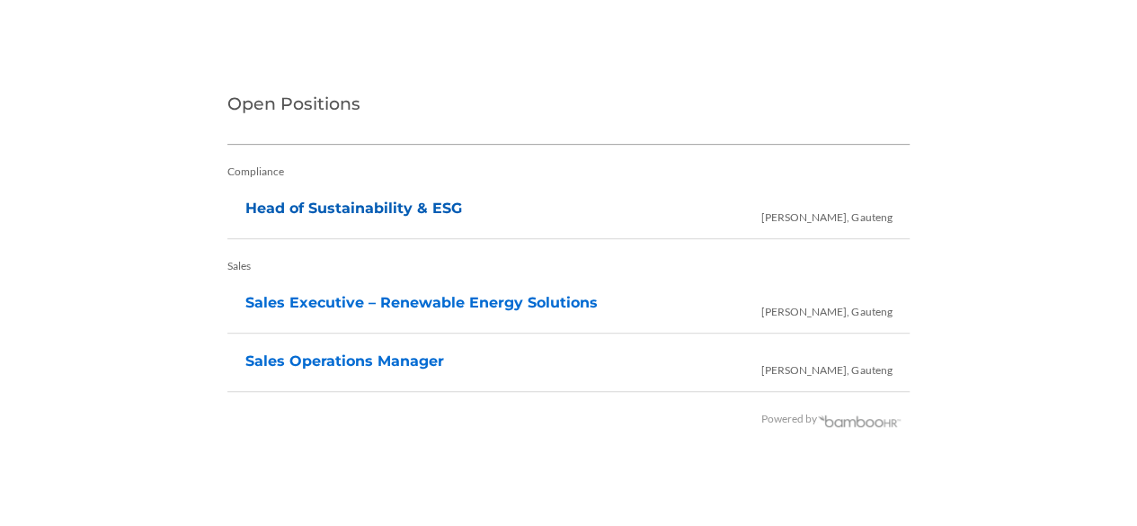  Describe the element at coordinates (859, 420) in the screenshot. I see `img: BambooHR - HR software` at that location.